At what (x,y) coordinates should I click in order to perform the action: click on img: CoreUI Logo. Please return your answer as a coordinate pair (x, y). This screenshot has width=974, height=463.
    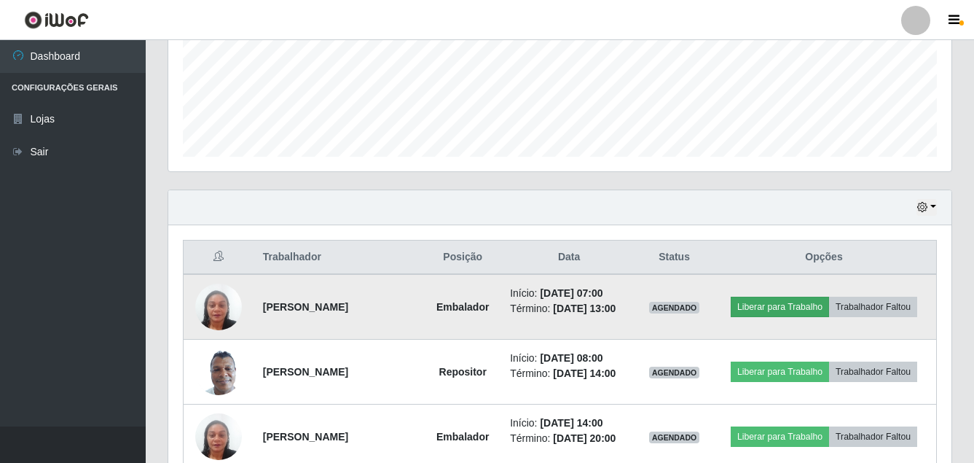
    Looking at the image, I should click on (56, 20).